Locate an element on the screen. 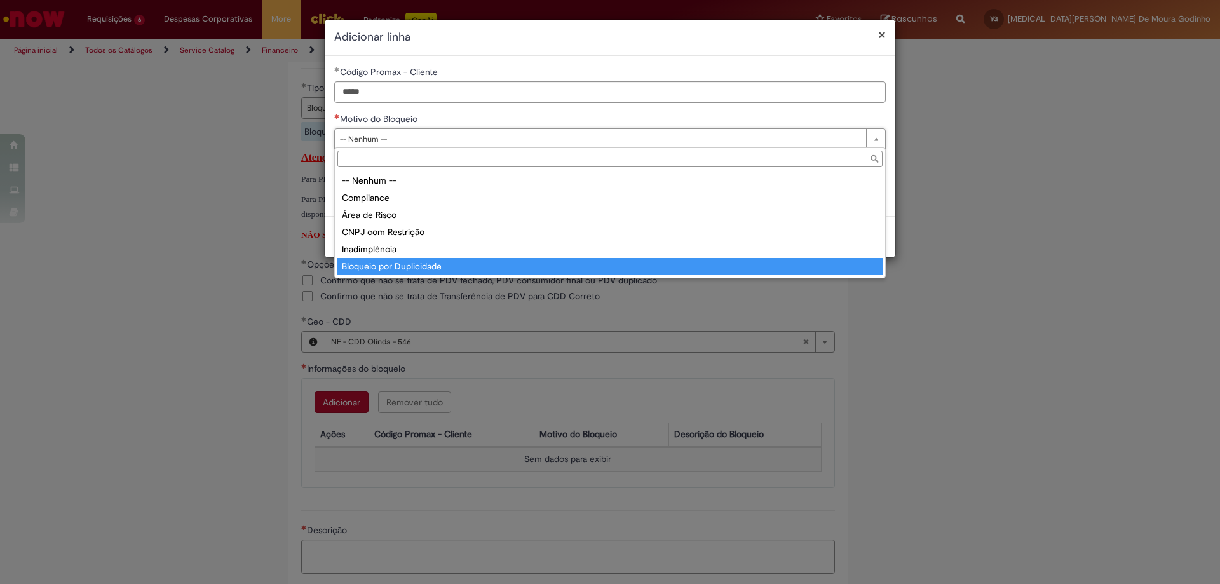 This screenshot has width=1220, height=584. div: Área de Risco is located at coordinates (610, 215).